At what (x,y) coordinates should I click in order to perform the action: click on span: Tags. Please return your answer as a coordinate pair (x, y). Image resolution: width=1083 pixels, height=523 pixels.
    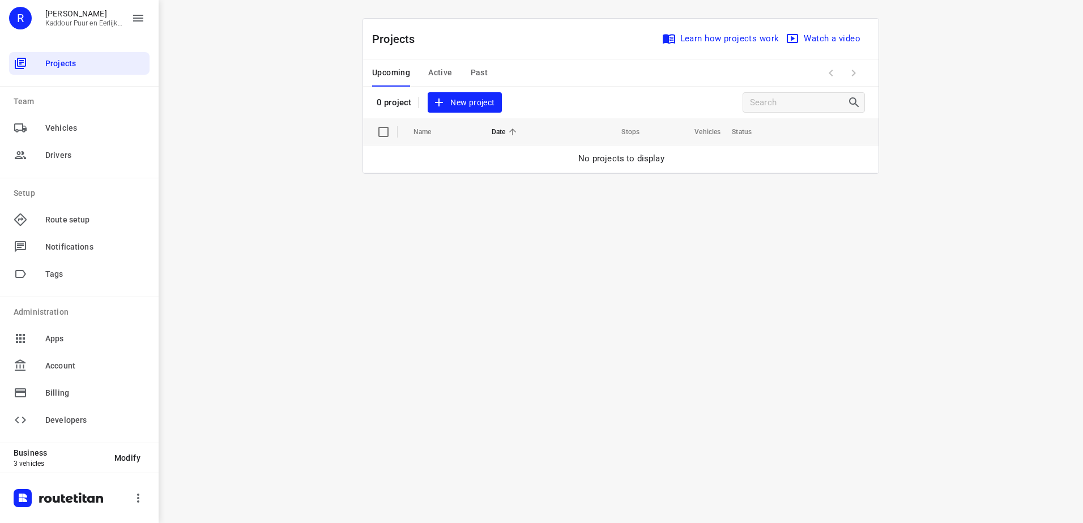
    Looking at the image, I should click on (95, 274).